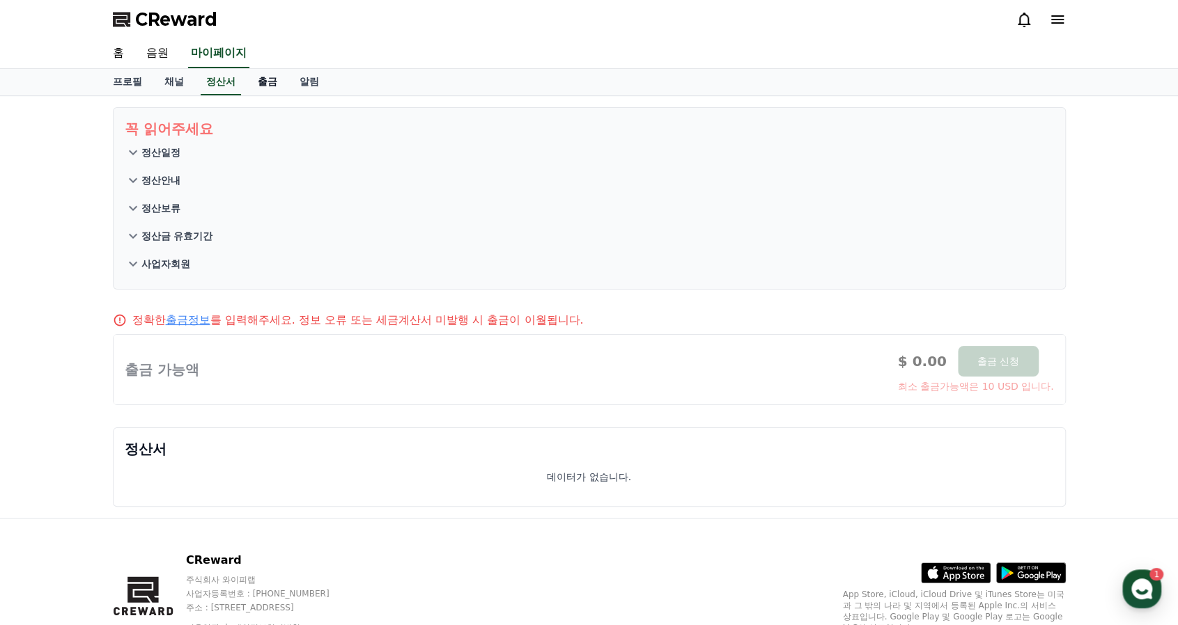 This screenshot has width=1178, height=625. I want to click on a: 마이페이지, so click(219, 54).